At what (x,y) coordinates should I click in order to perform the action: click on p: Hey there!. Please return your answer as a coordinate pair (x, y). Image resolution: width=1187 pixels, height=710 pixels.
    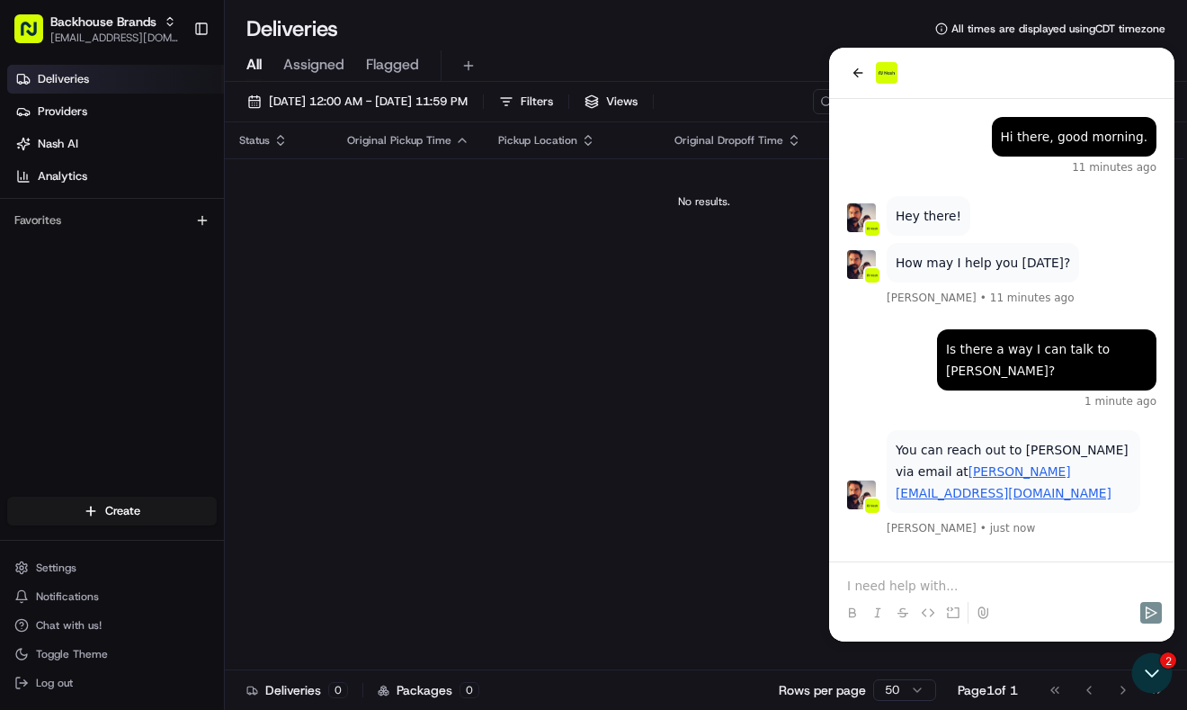
    Looking at the image, I should click on (99, 168).